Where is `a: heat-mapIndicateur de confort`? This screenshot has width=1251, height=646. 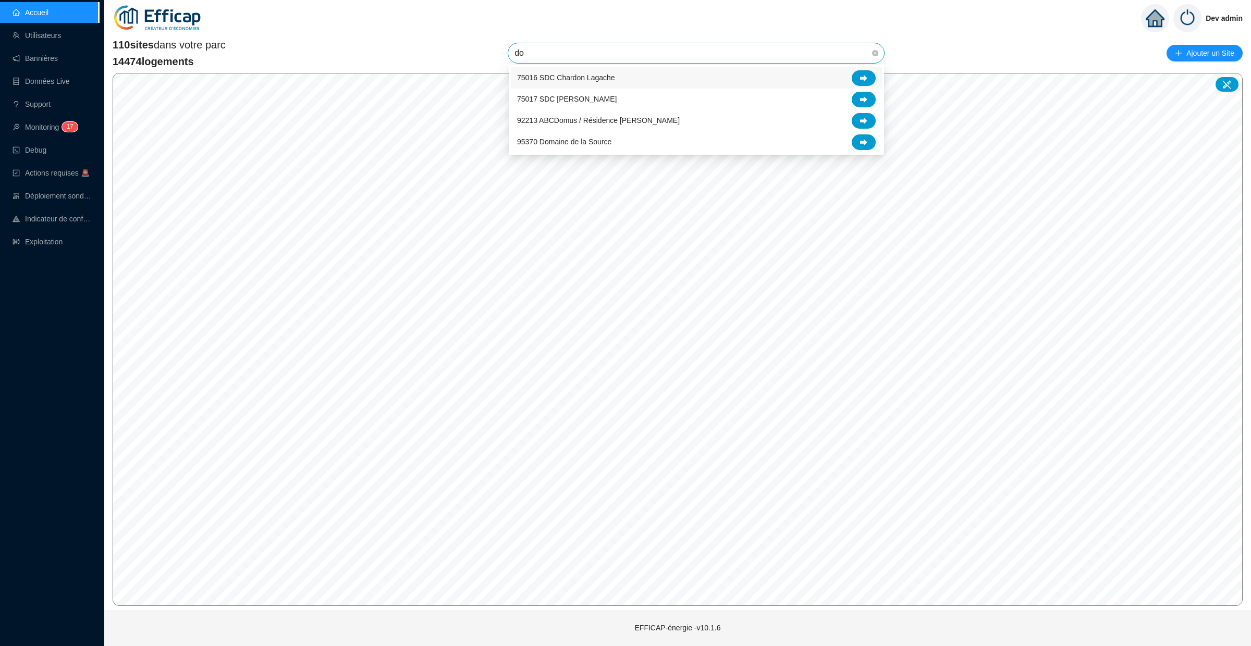
a: heat-mapIndicateur de confort is located at coordinates (52, 219).